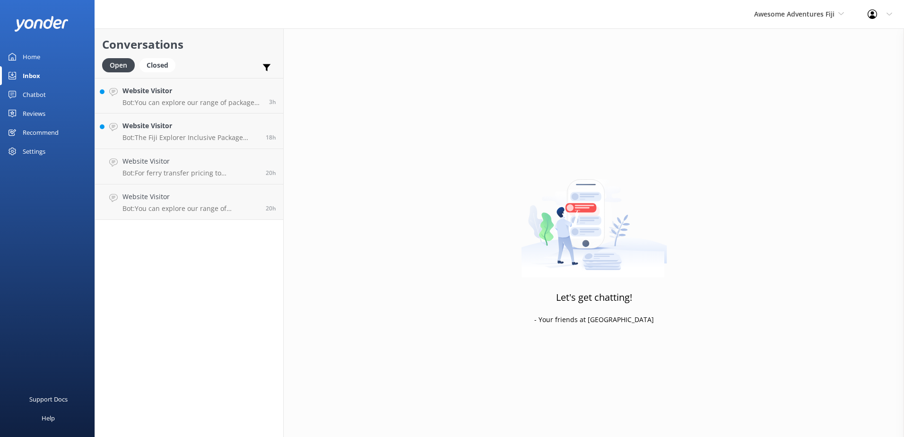  What do you see at coordinates (160, 65) in the screenshot?
I see `a: Closed` at bounding box center [160, 65].